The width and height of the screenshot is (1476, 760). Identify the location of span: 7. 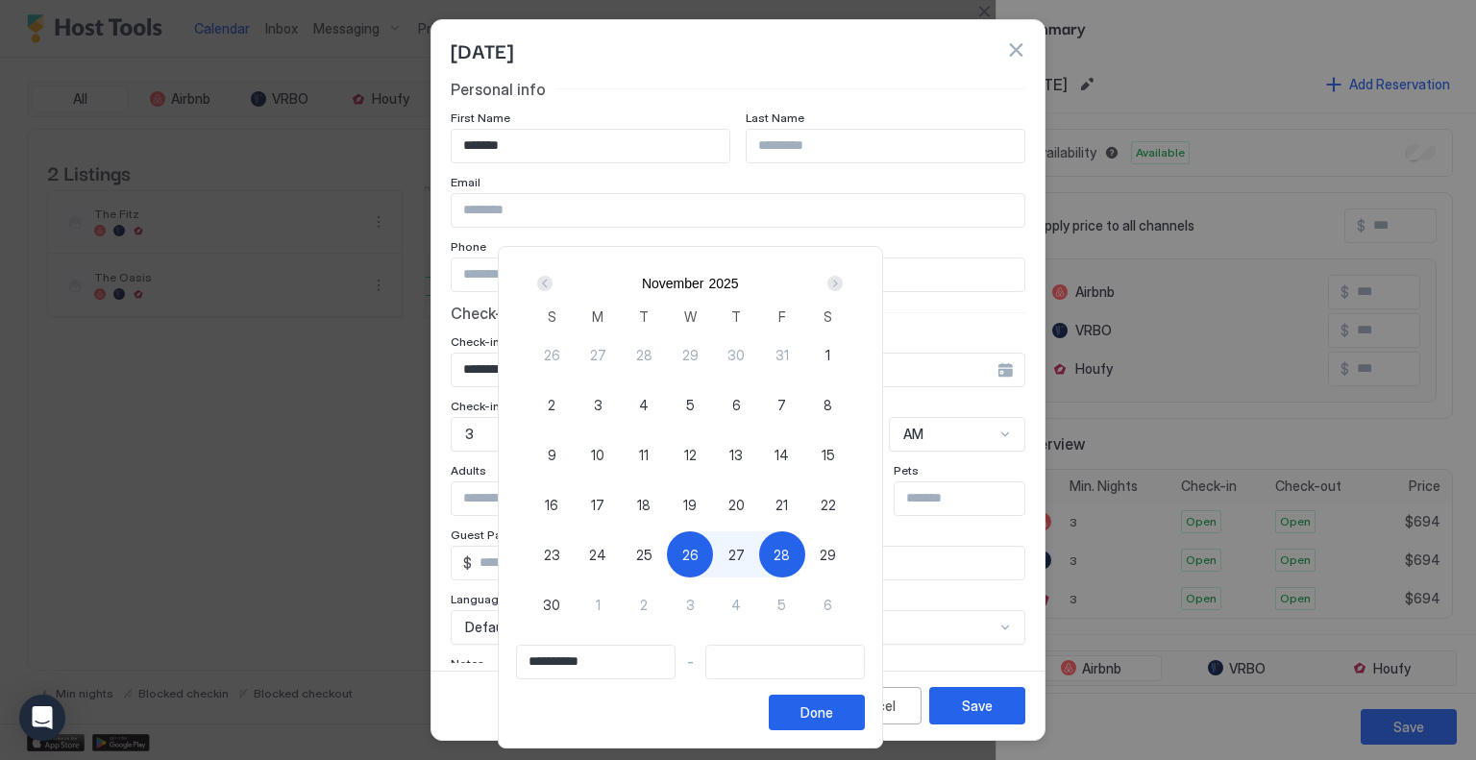
(781, 405).